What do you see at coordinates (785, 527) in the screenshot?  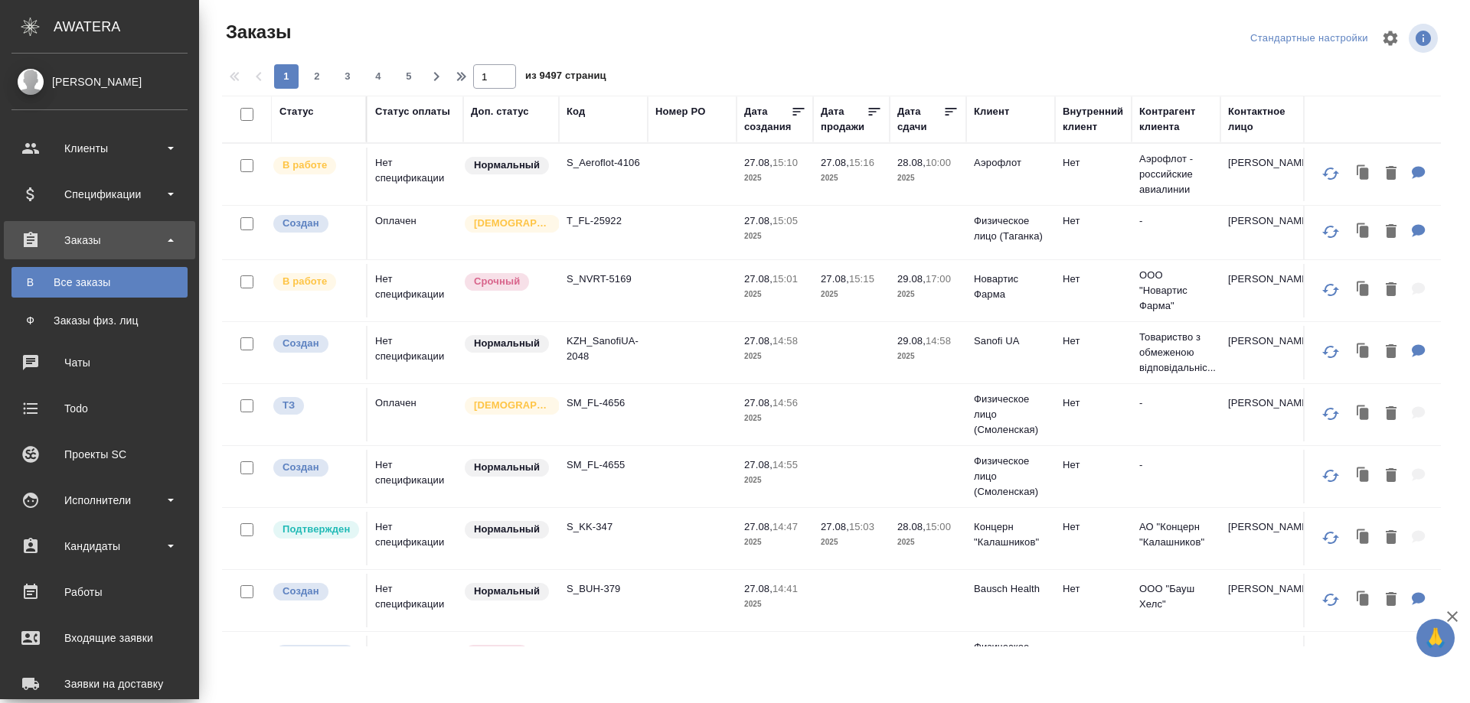 I see `p: 14:47` at bounding box center [785, 527].